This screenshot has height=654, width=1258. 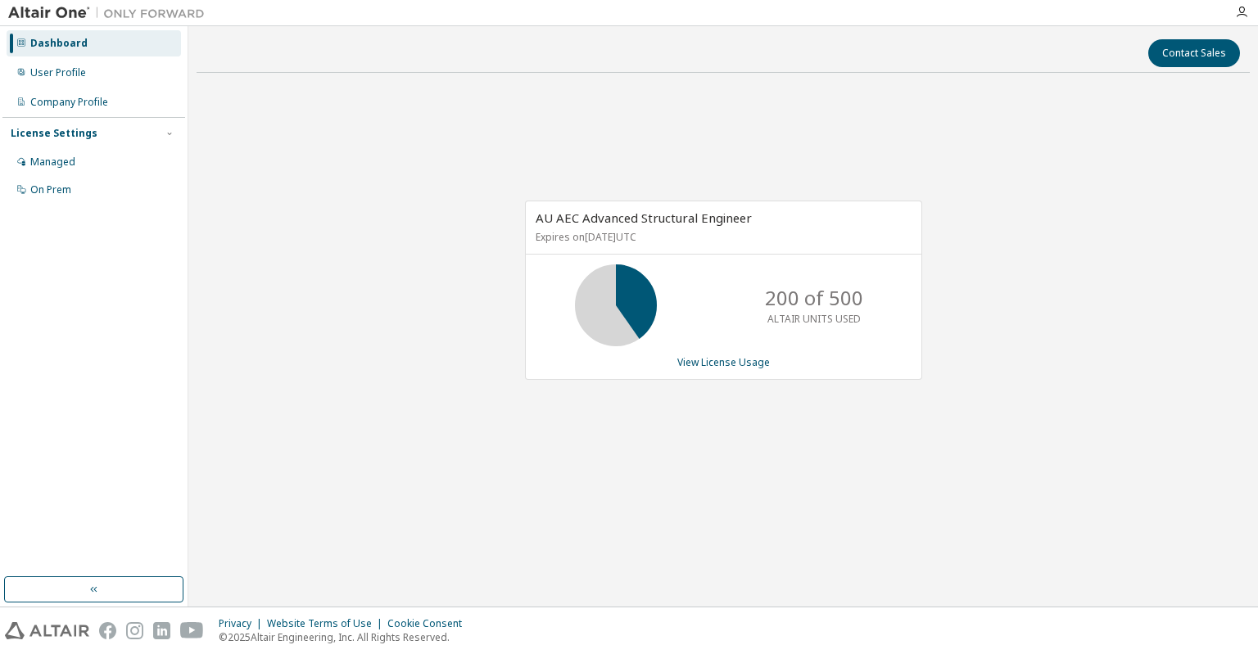 I want to click on div: User Profile, so click(x=58, y=73).